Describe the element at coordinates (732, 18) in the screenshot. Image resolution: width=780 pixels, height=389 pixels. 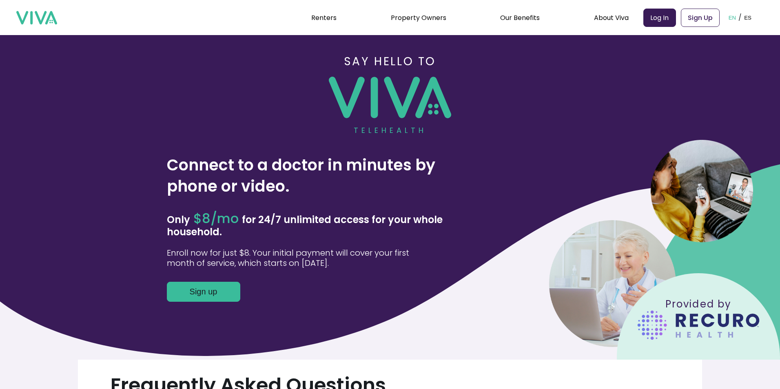
I see `button: EN` at that location.